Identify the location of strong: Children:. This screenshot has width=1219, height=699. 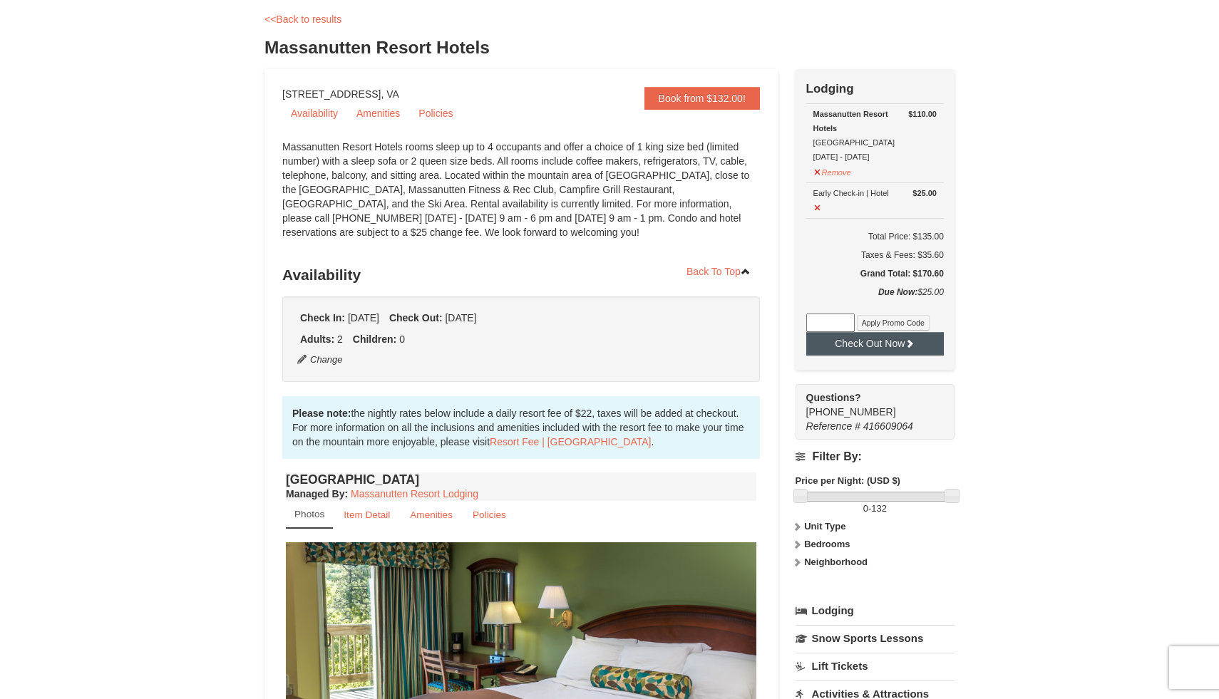
(374, 339).